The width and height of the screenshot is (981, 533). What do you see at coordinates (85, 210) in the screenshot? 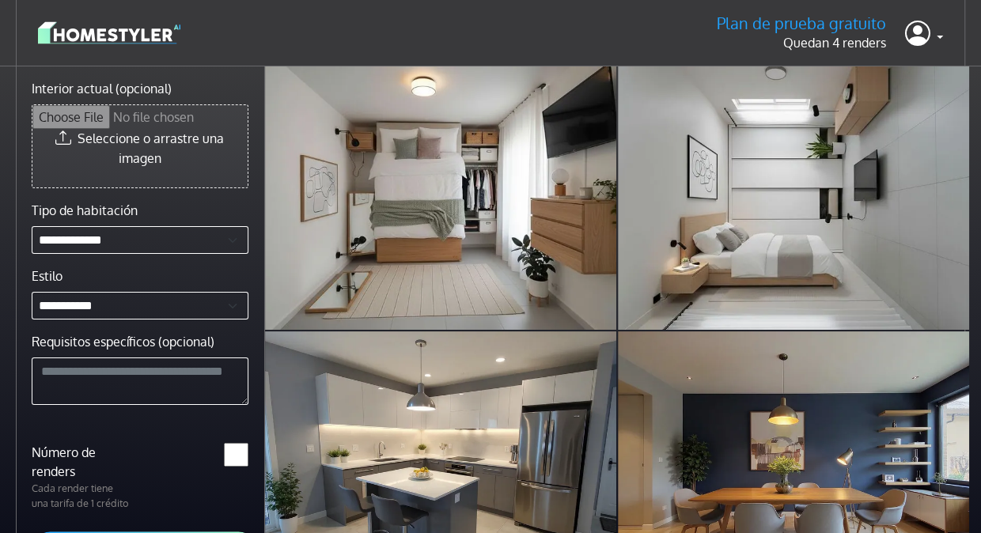
I see `font: Tipo de habitación` at bounding box center [85, 210].